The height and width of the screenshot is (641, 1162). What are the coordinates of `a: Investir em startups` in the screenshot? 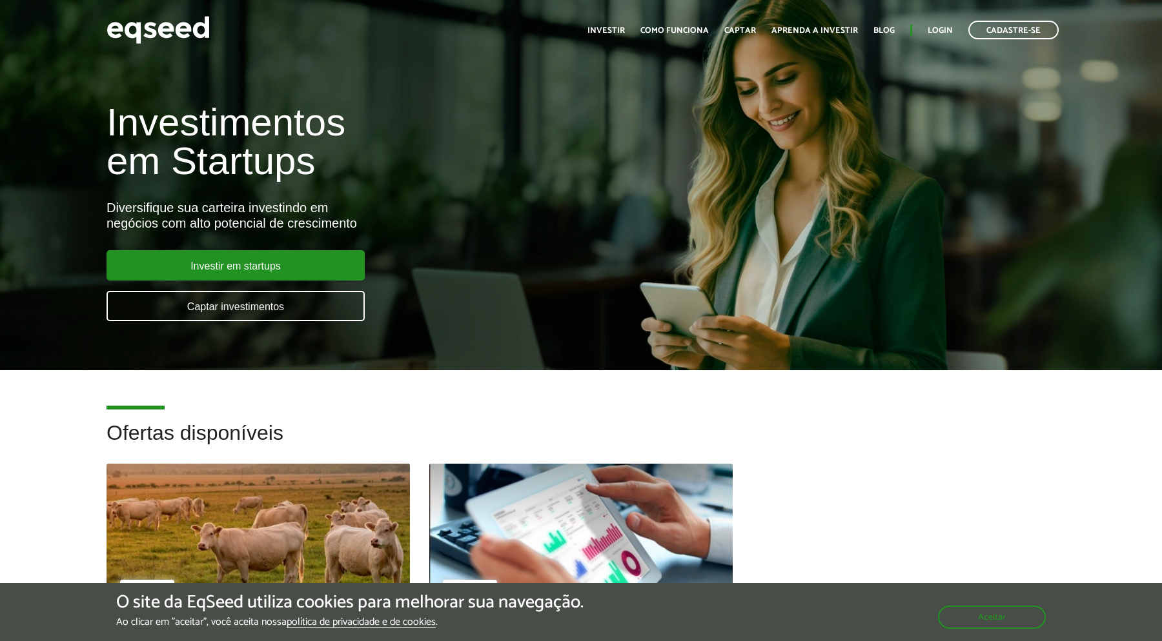 It's located at (236, 265).